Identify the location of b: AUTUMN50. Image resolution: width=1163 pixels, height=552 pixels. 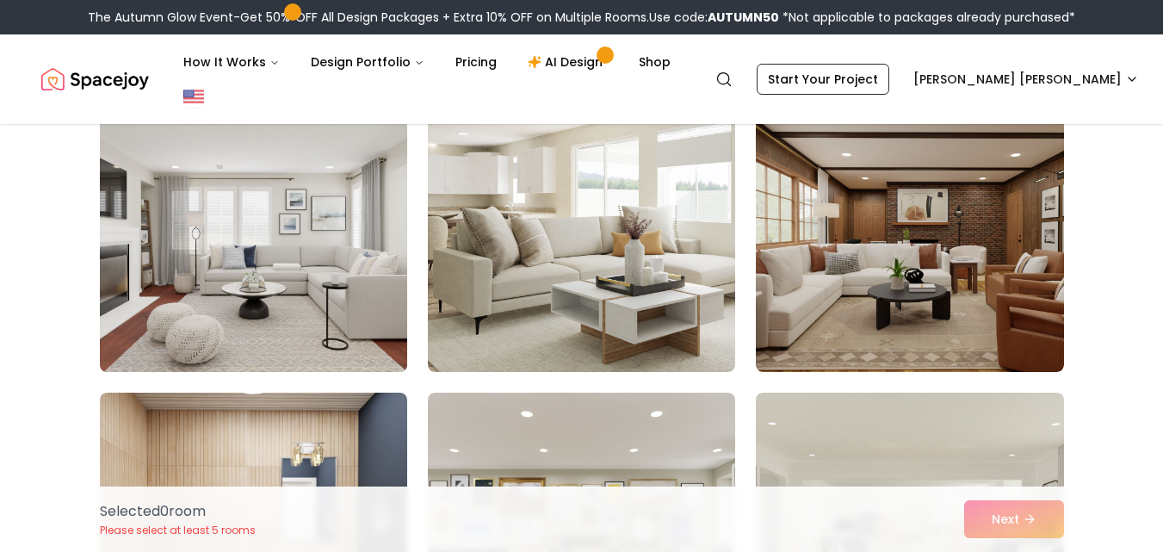
(743, 17).